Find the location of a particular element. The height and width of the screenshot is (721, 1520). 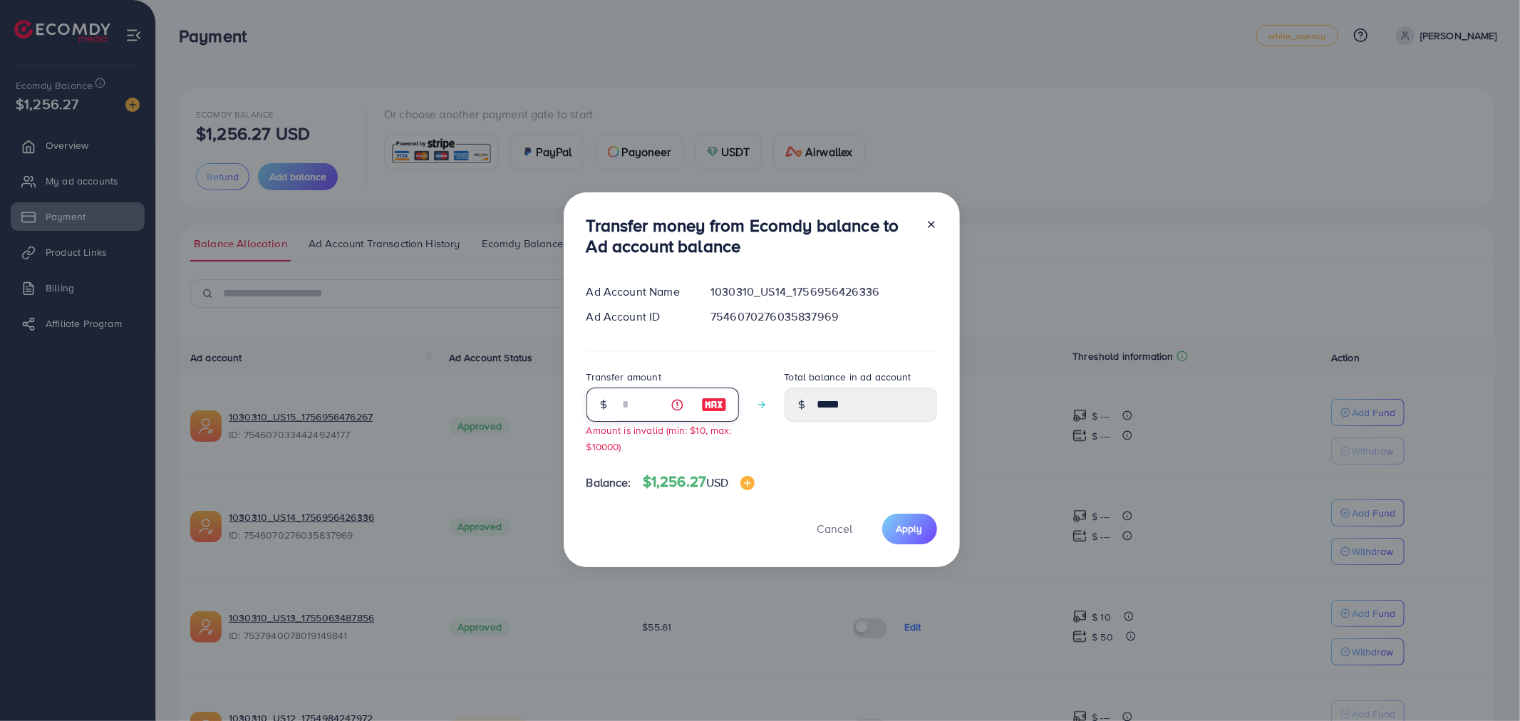

button: Apply is located at coordinates (909, 529).